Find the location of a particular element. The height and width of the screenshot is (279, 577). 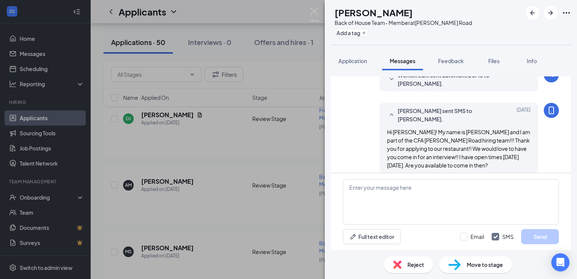

button: Send is located at coordinates (540, 237).